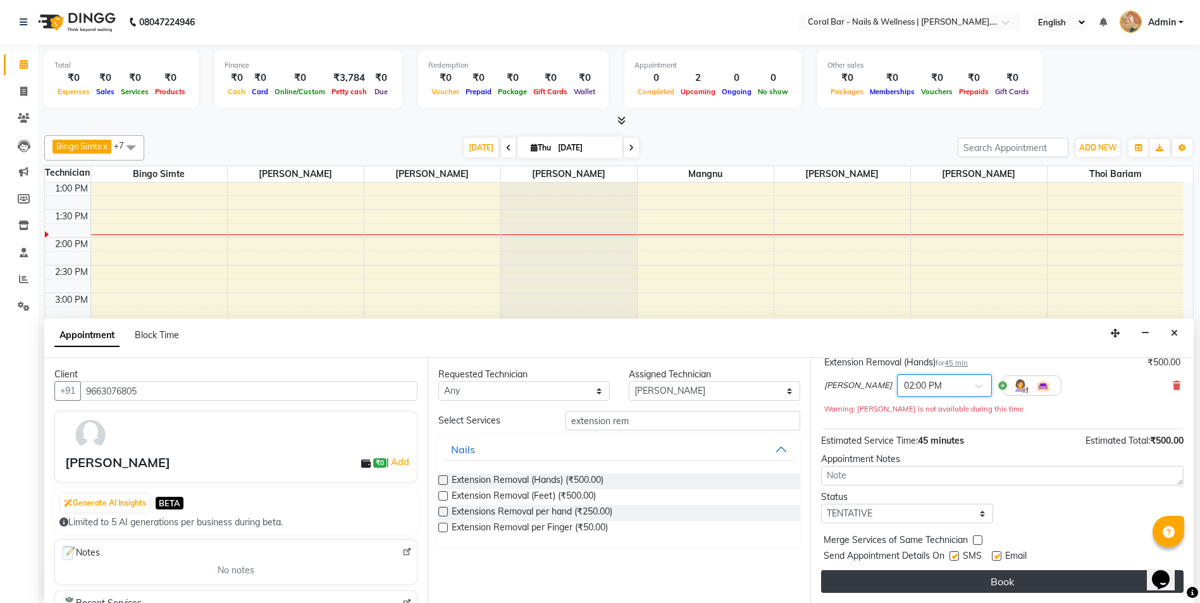  Describe the element at coordinates (883, 557) in the screenshot. I see `span: Send Appointment Details On` at that location.